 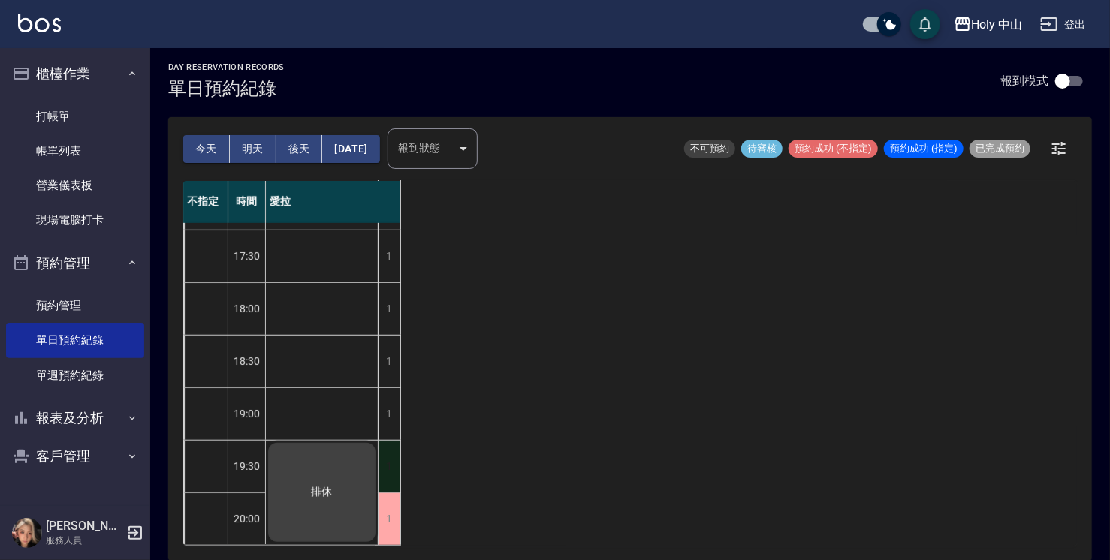 I want to click on a: 現場電腦打卡, so click(x=75, y=220).